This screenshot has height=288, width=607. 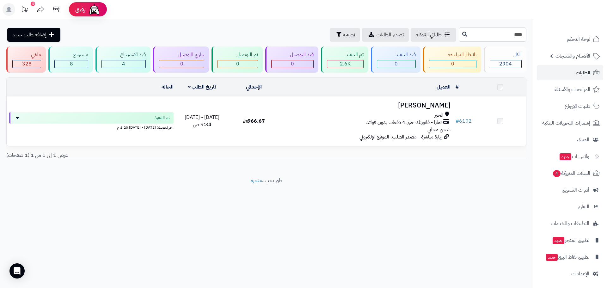 What do you see at coordinates (237, 59) in the screenshot?
I see `a: تم التوصيل 0` at bounding box center [237, 59].